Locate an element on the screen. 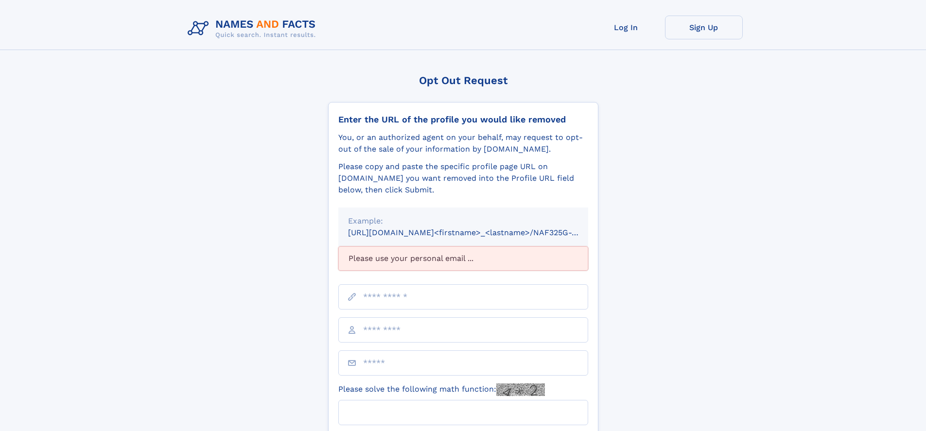  a: Sign Up is located at coordinates (704, 27).